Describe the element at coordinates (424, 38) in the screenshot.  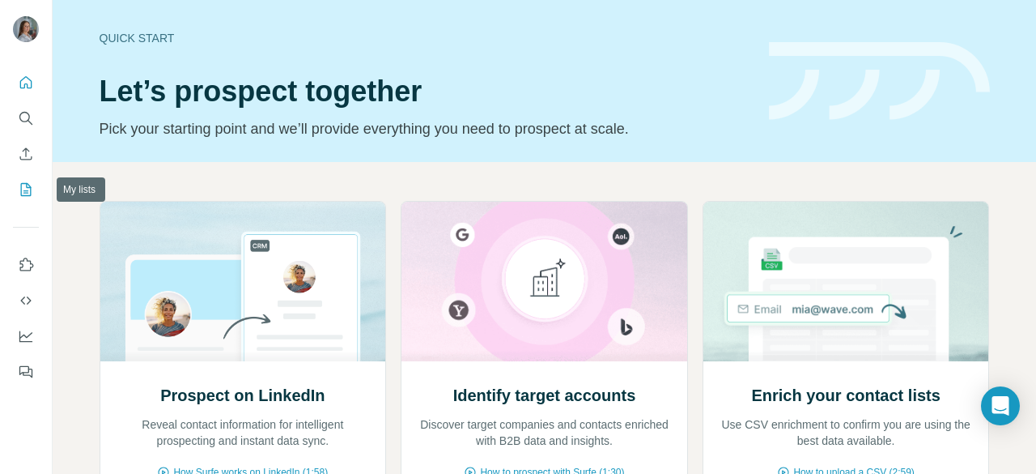
I see `div: Quick start` at that location.